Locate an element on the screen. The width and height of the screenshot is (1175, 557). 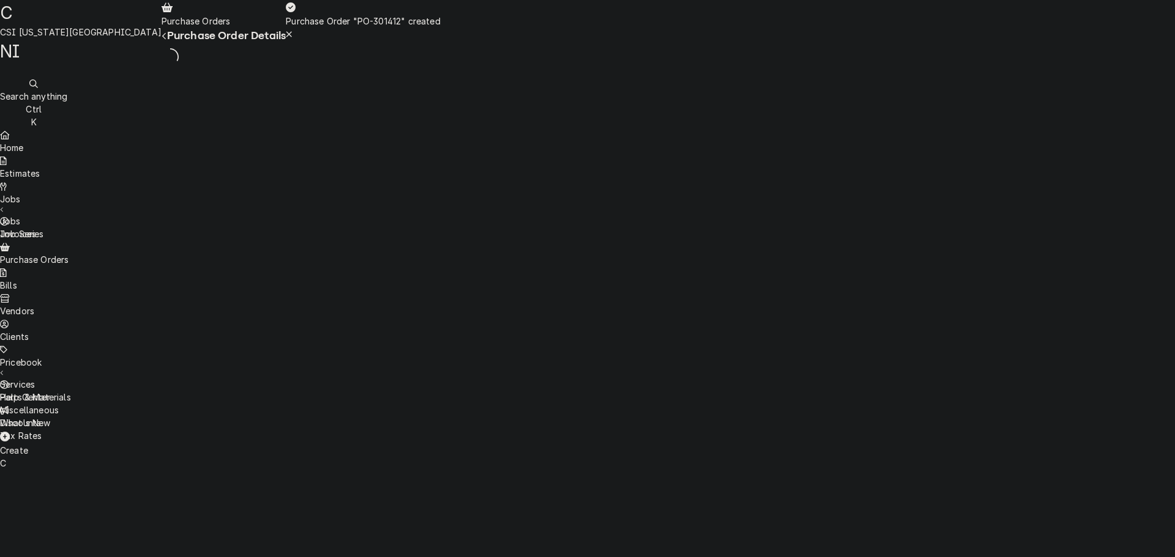
span: Purchase Orders is located at coordinates (196, 21).